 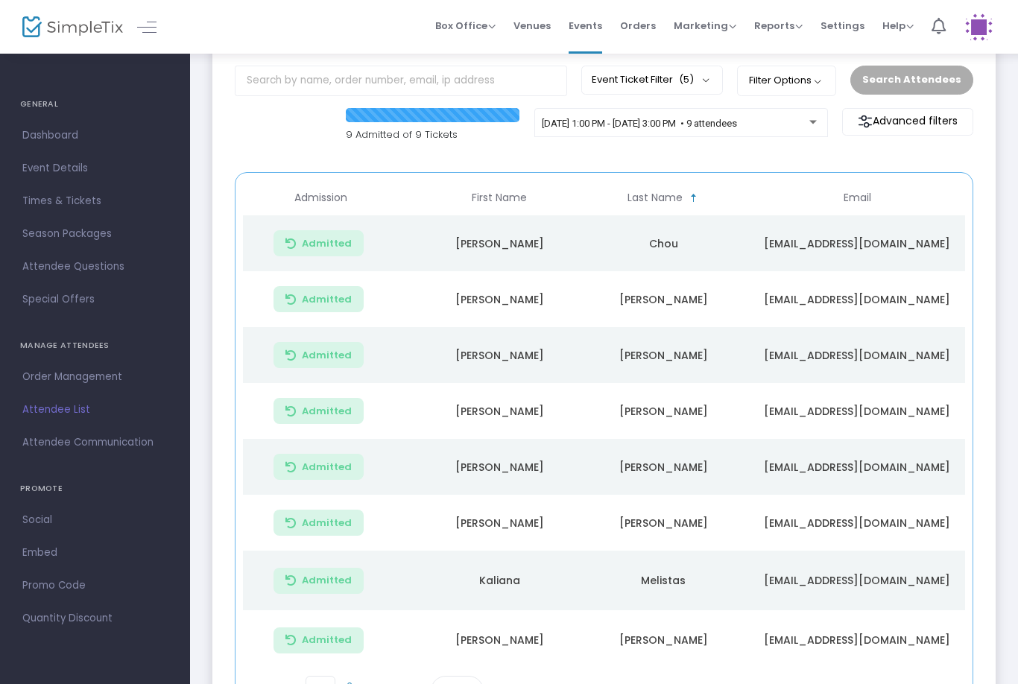 I want to click on span: Season Packages, so click(x=95, y=234).